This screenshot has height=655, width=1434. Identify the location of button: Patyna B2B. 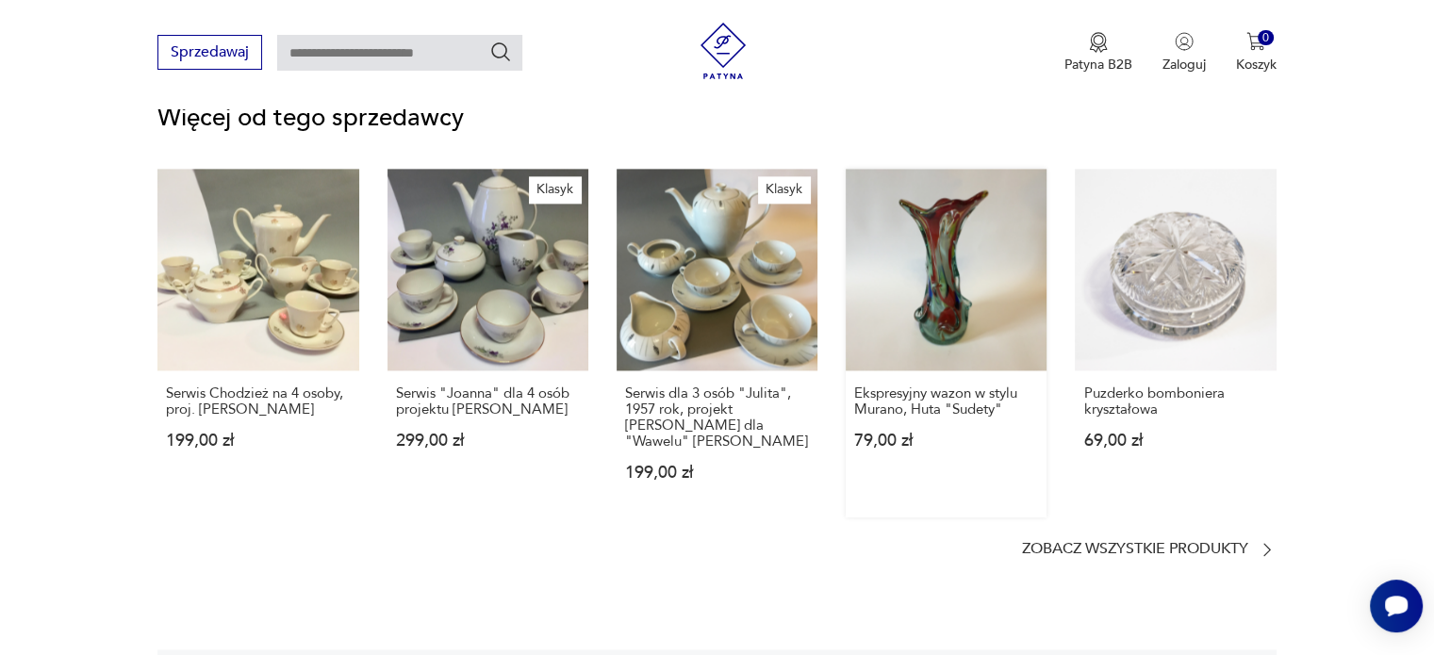
(1099, 53).